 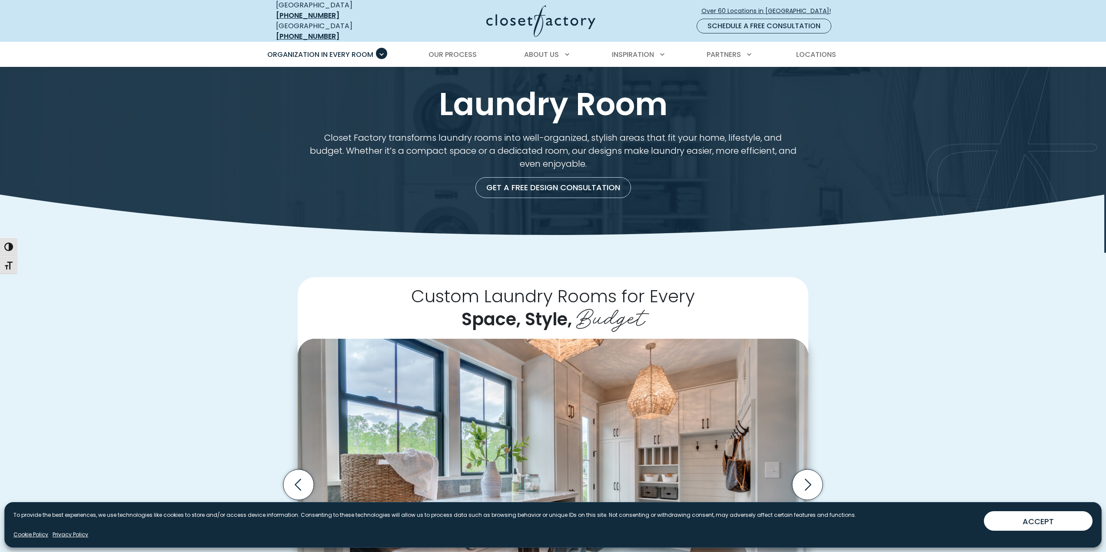 I want to click on button: Next slide, so click(x=807, y=485).